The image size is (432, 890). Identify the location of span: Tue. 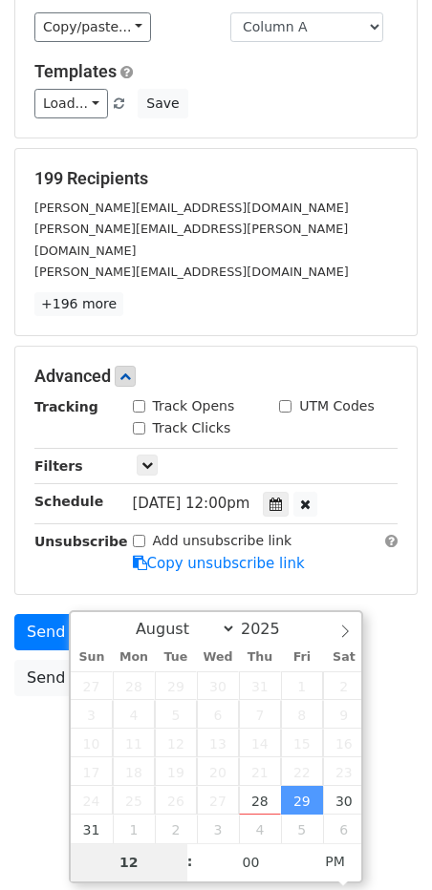
(176, 657).